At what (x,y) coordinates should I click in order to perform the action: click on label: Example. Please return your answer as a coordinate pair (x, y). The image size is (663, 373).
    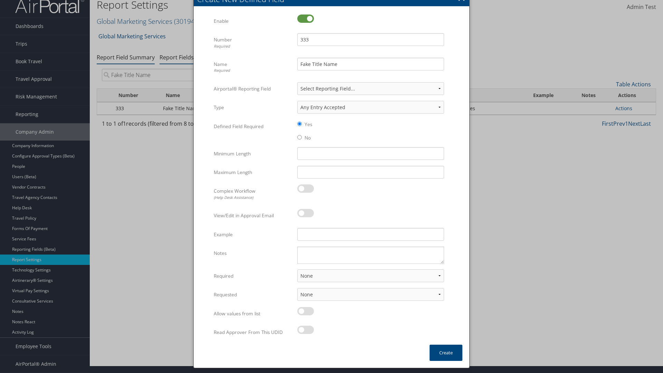
    Looking at the image, I should click on (253, 234).